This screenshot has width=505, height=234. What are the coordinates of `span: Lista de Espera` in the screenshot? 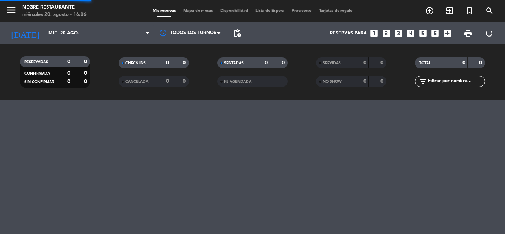 It's located at (270, 11).